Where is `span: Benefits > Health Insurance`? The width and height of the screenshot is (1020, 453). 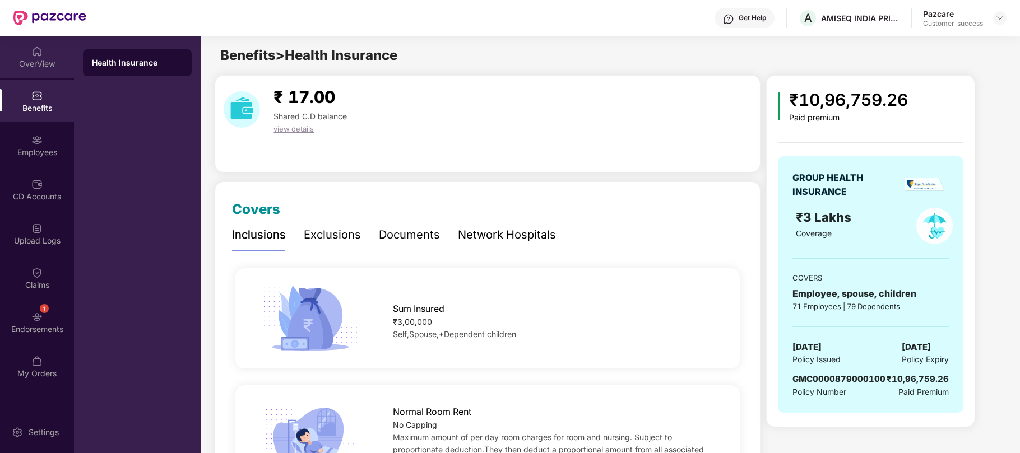
span: Benefits > Health Insurance is located at coordinates (309, 55).